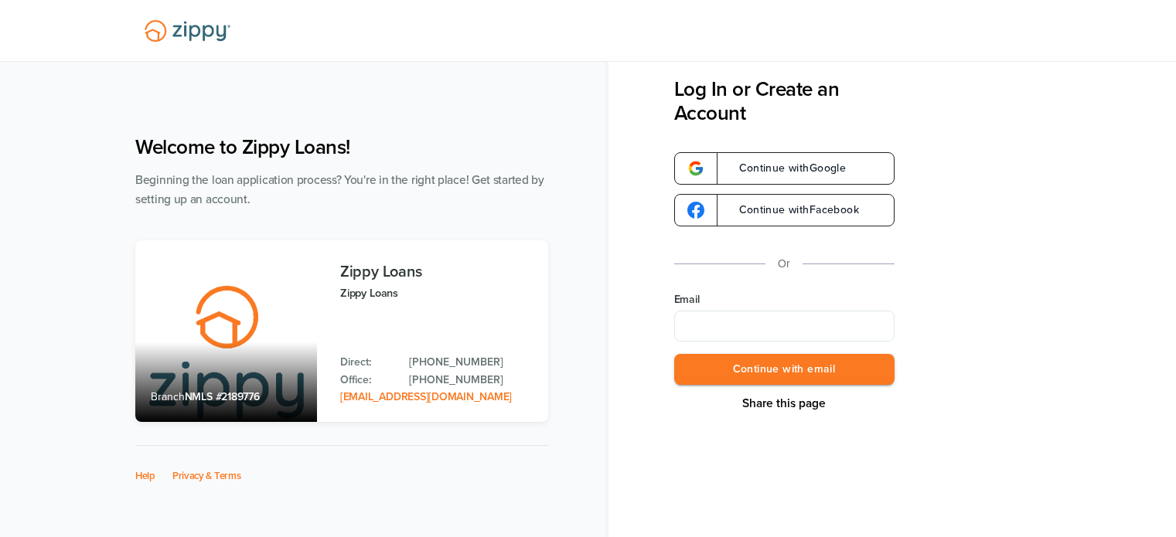 The width and height of the screenshot is (1176, 537). I want to click on h3: Log In or Create an Account, so click(784, 101).